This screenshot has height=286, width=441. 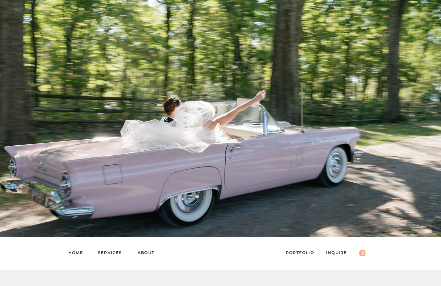 What do you see at coordinates (303, 254) in the screenshot?
I see `a: PORTFOLIO` at bounding box center [303, 254].